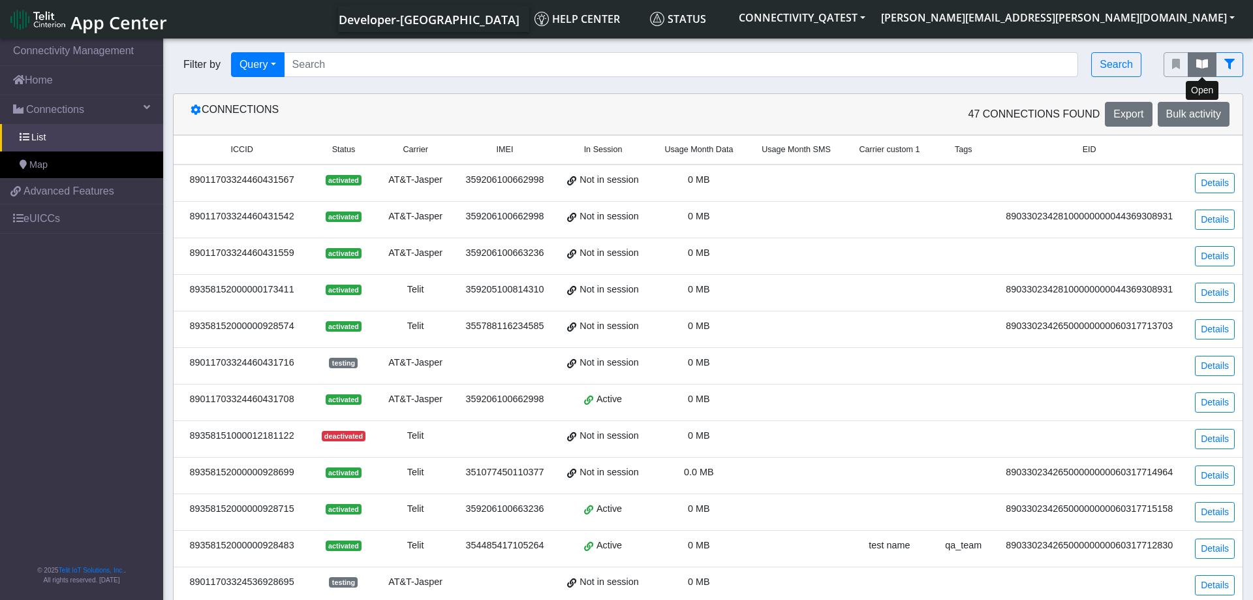 This screenshot has height=600, width=1253. Describe the element at coordinates (802, 18) in the screenshot. I see `button: CONNECTIVITY_QATEST` at that location.